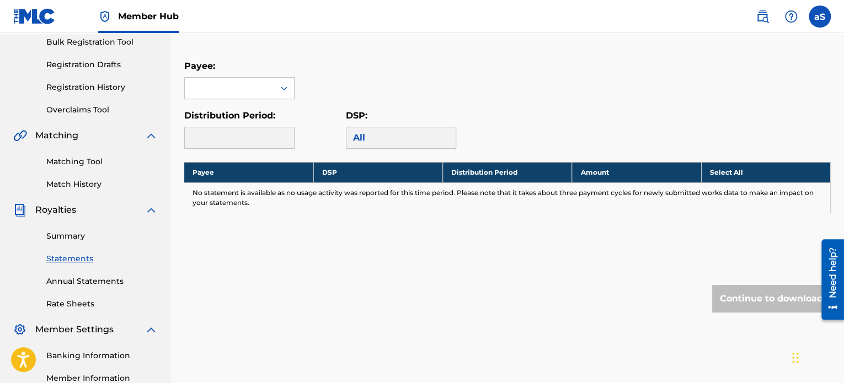  I want to click on div: Help, so click(791, 17).